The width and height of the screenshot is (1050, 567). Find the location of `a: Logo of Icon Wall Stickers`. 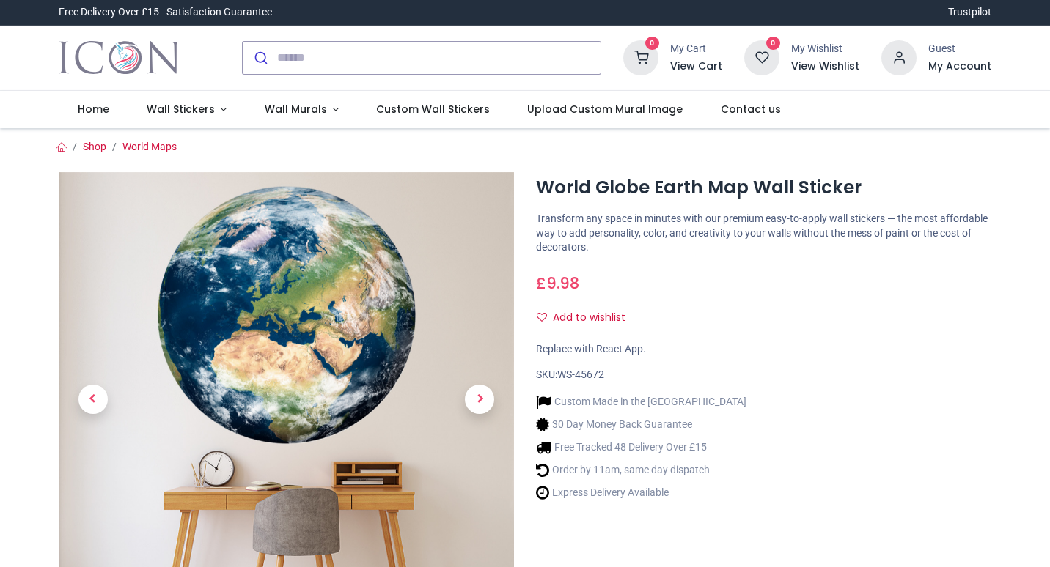

a: Logo of Icon Wall Stickers is located at coordinates (119, 58).